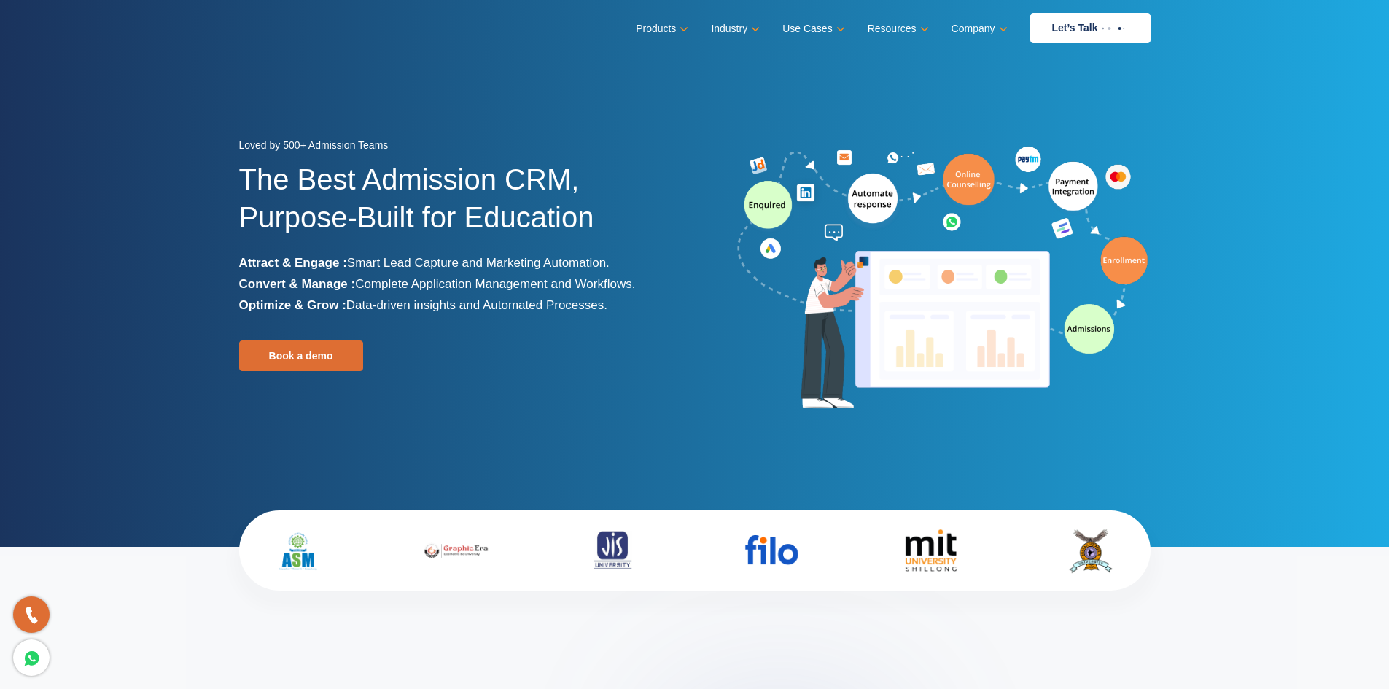 Image resolution: width=1389 pixels, height=689 pixels. I want to click on a: Industry, so click(733, 28).